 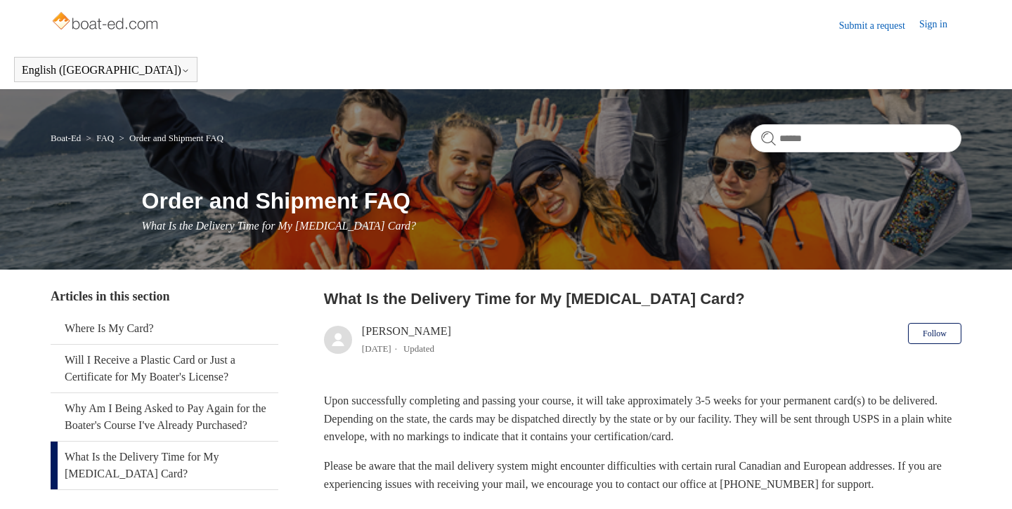 What do you see at coordinates (879, 25) in the screenshot?
I see `a: Submit a request` at bounding box center [879, 25].